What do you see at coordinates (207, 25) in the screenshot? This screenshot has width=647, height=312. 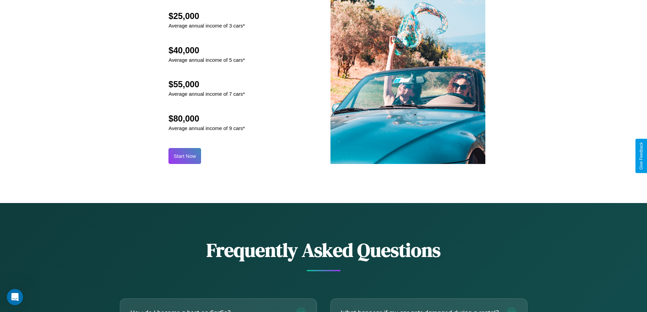 I see `p: Average annual income of 3 cars*` at bounding box center [207, 25].